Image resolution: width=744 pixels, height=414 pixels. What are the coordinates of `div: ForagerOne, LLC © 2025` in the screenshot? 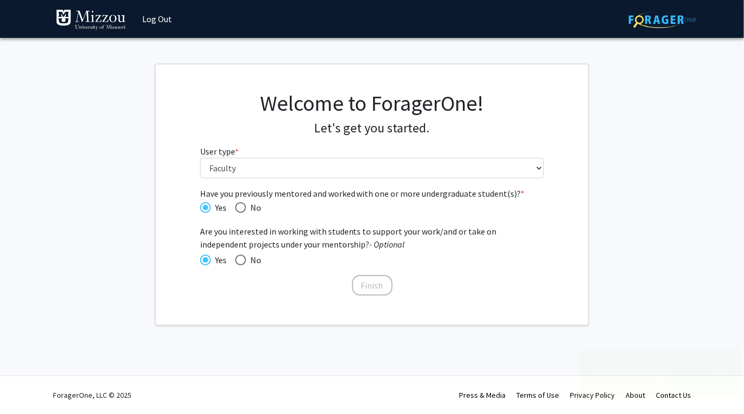 It's located at (92, 395).